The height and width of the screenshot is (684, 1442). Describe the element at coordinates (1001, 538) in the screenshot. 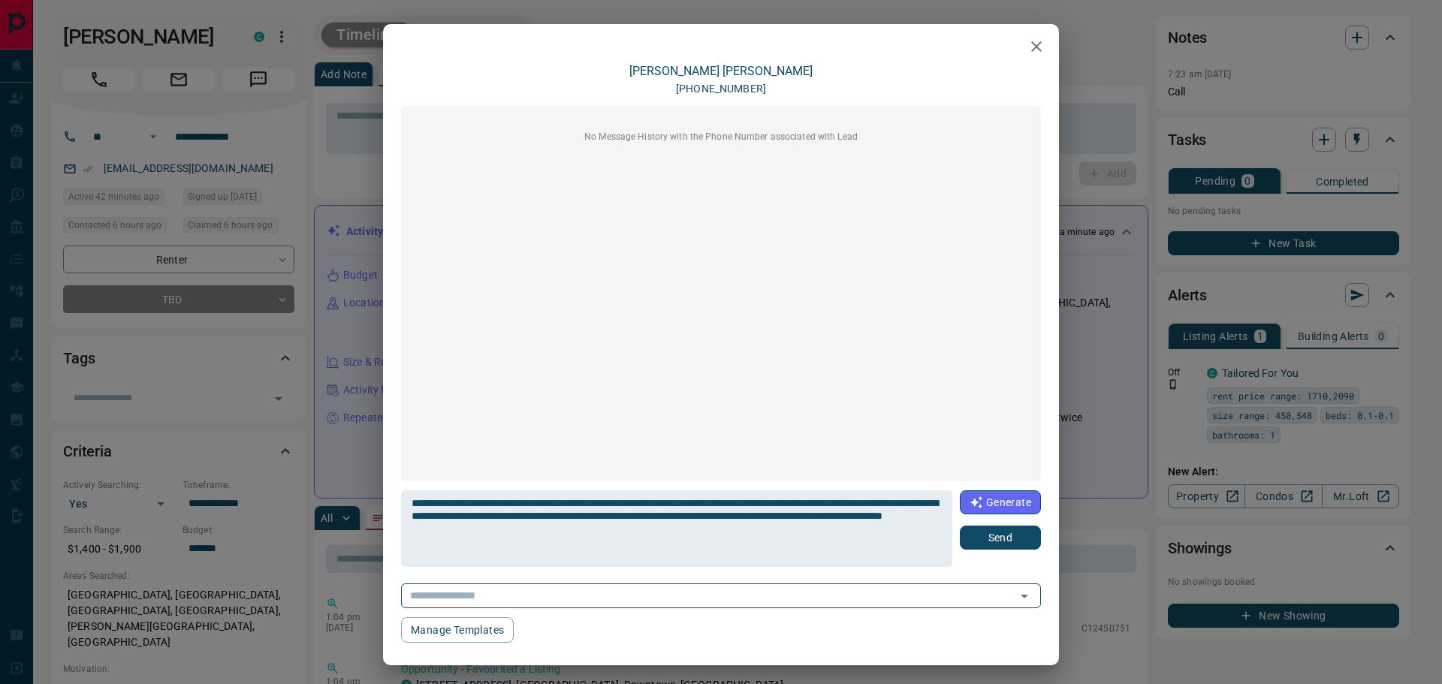

I see `button: Send` at that location.